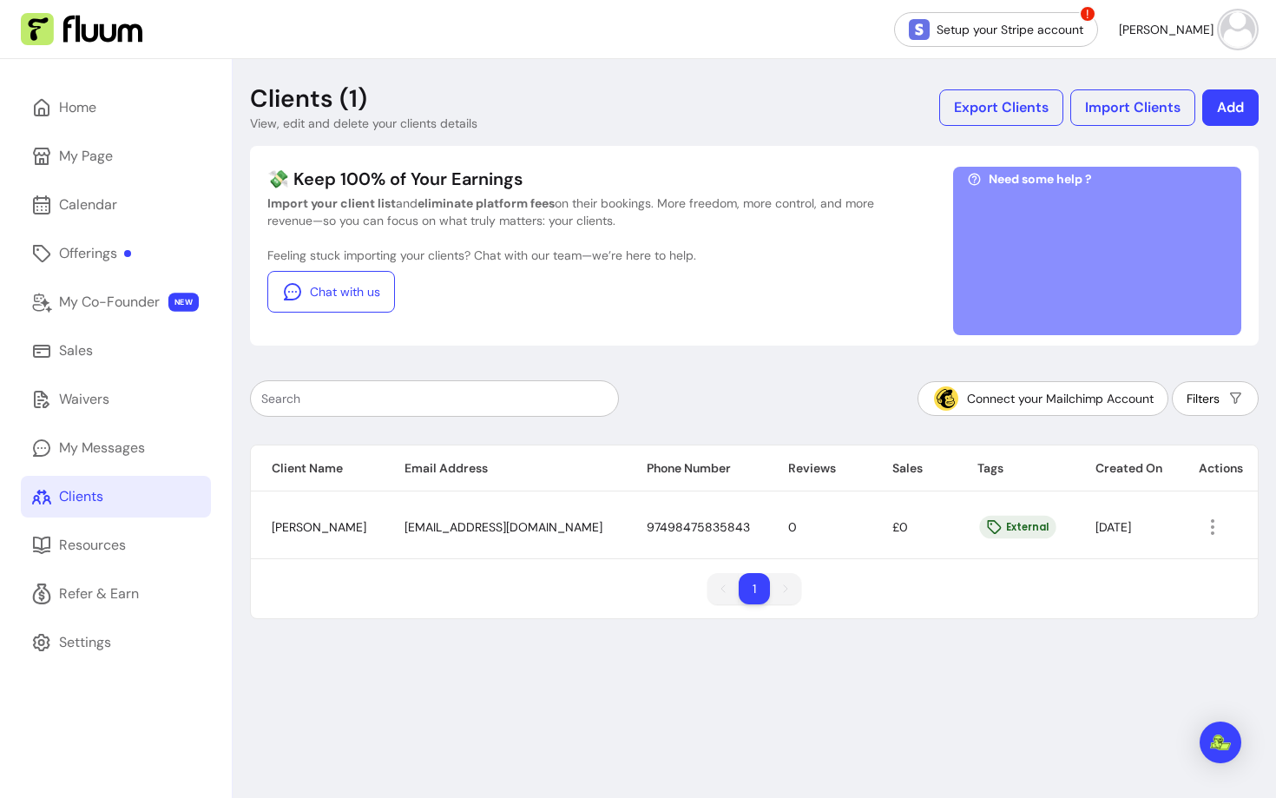  What do you see at coordinates (486, 203) in the screenshot?
I see `b: eliminate platform fees` at bounding box center [486, 203].